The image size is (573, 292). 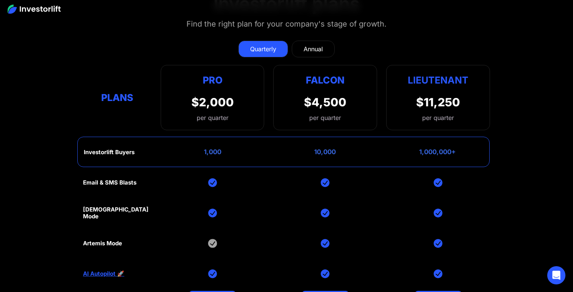 I want to click on div: 10,000, so click(x=325, y=152).